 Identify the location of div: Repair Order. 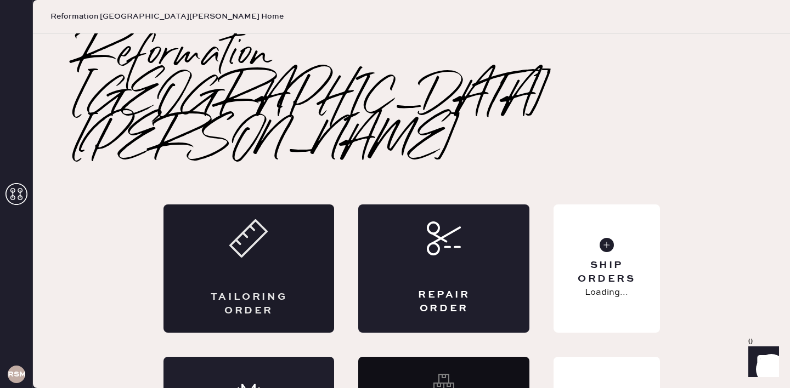
(444, 302).